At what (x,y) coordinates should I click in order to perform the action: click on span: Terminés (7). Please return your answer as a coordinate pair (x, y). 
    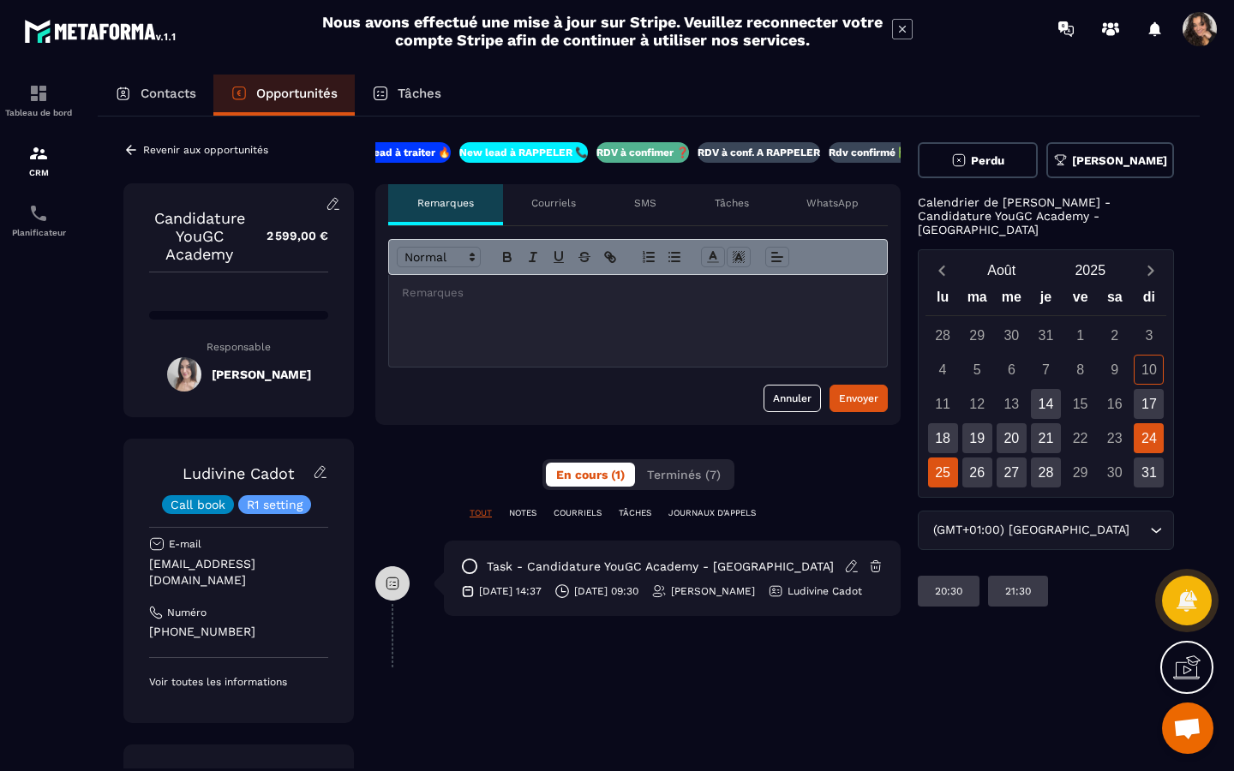
    Looking at the image, I should click on (684, 475).